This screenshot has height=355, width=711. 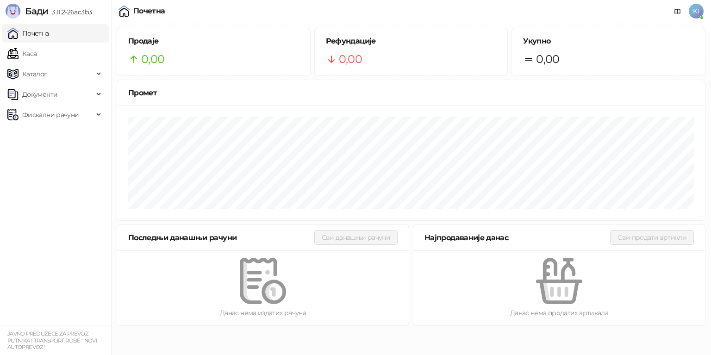 I want to click on button: Сви продати артикли, so click(x=652, y=238).